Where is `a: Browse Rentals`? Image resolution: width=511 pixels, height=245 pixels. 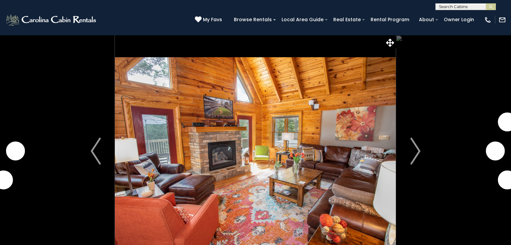
a: Browse Rentals is located at coordinates (253, 19).